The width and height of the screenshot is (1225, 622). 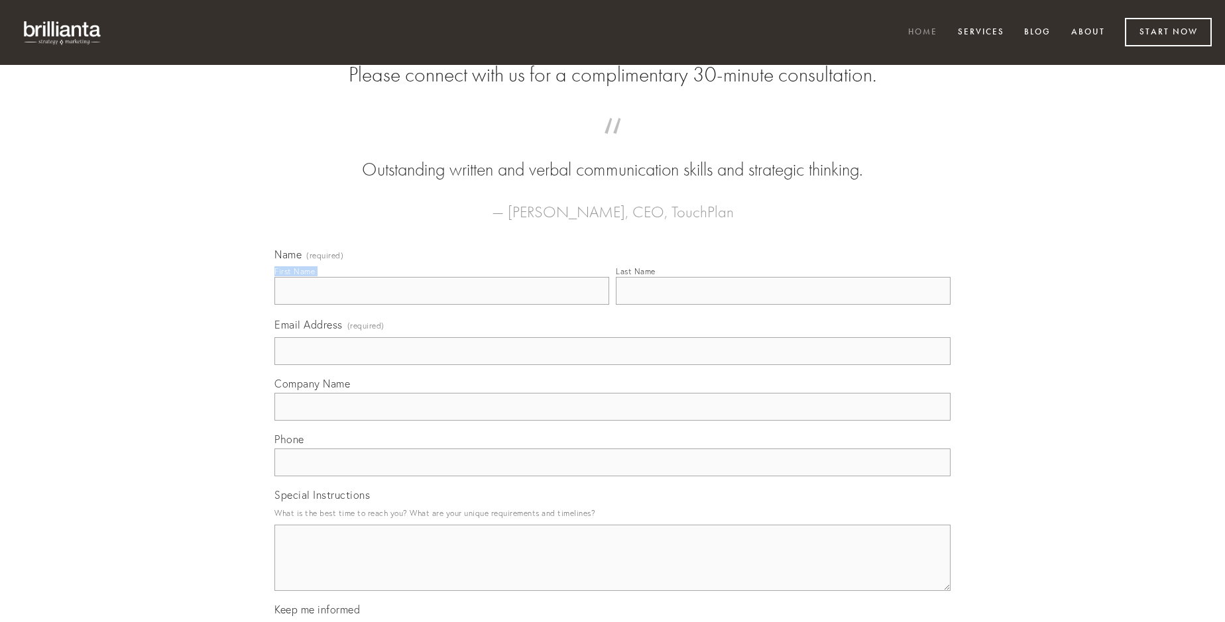 I want to click on img: brillianta - research, strategy, marketing, so click(x=63, y=32).